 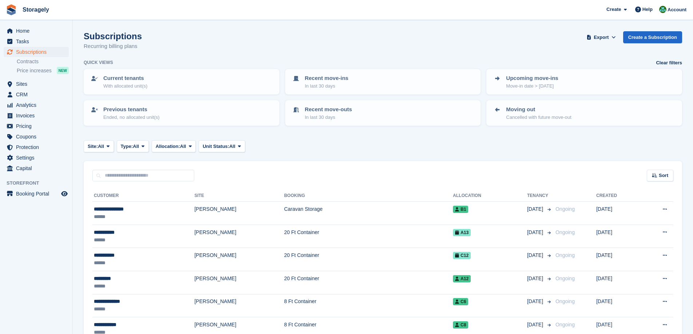 I want to click on a: Preview store, so click(x=64, y=194).